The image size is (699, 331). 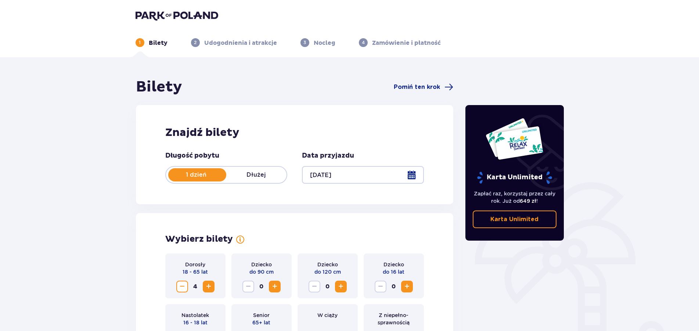 I want to click on p: Senior, so click(x=261, y=315).